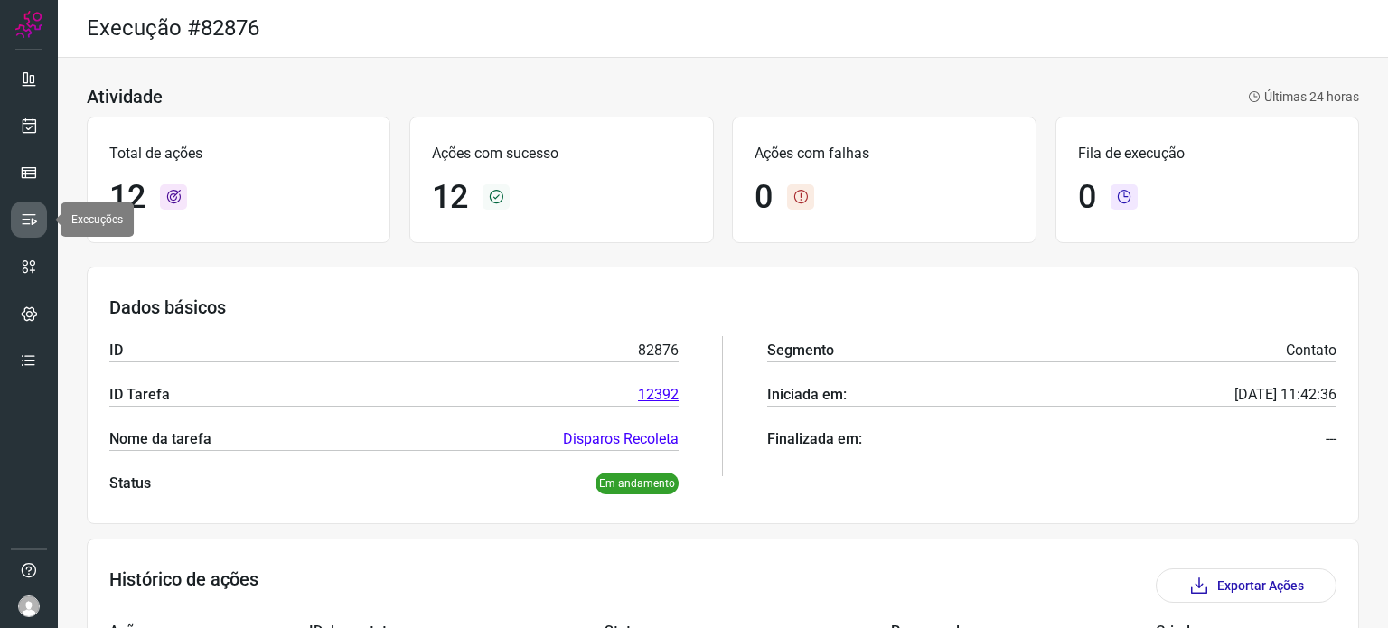 This screenshot has height=628, width=1388. Describe the element at coordinates (884, 154) in the screenshot. I see `p: Ações com falhas` at that location.